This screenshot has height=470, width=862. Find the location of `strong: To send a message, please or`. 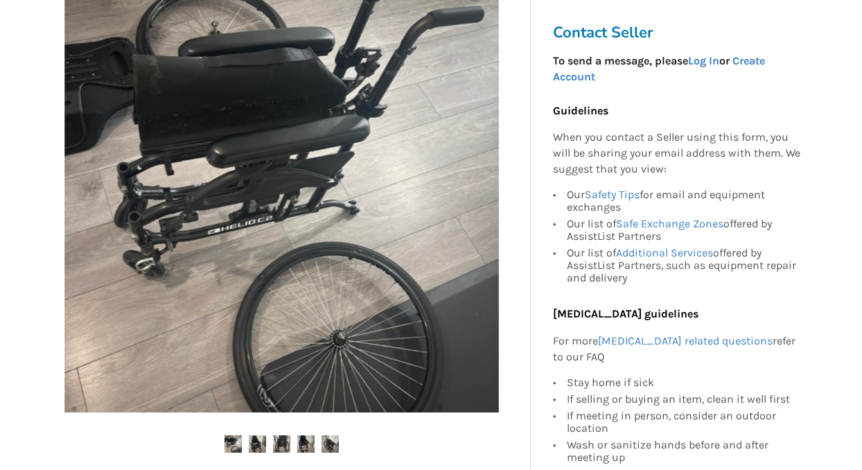

strong: To send a message, please or is located at coordinates (659, 69).